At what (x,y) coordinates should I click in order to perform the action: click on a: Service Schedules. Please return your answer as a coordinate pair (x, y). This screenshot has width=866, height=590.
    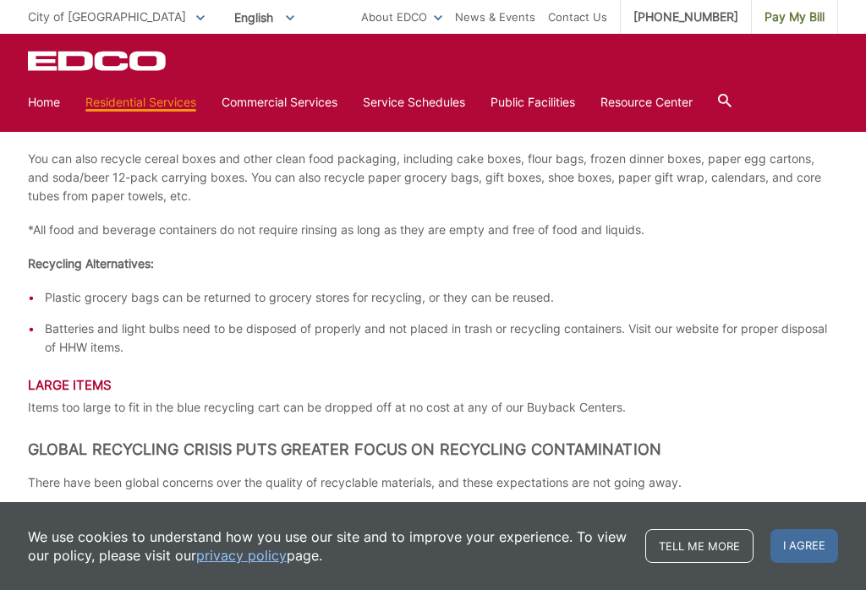
    Looking at the image, I should click on (413, 102).